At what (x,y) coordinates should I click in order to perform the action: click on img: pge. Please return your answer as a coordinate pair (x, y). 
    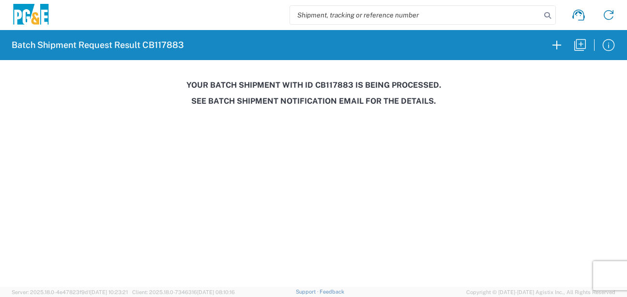
    Looking at the image, I should click on (31, 15).